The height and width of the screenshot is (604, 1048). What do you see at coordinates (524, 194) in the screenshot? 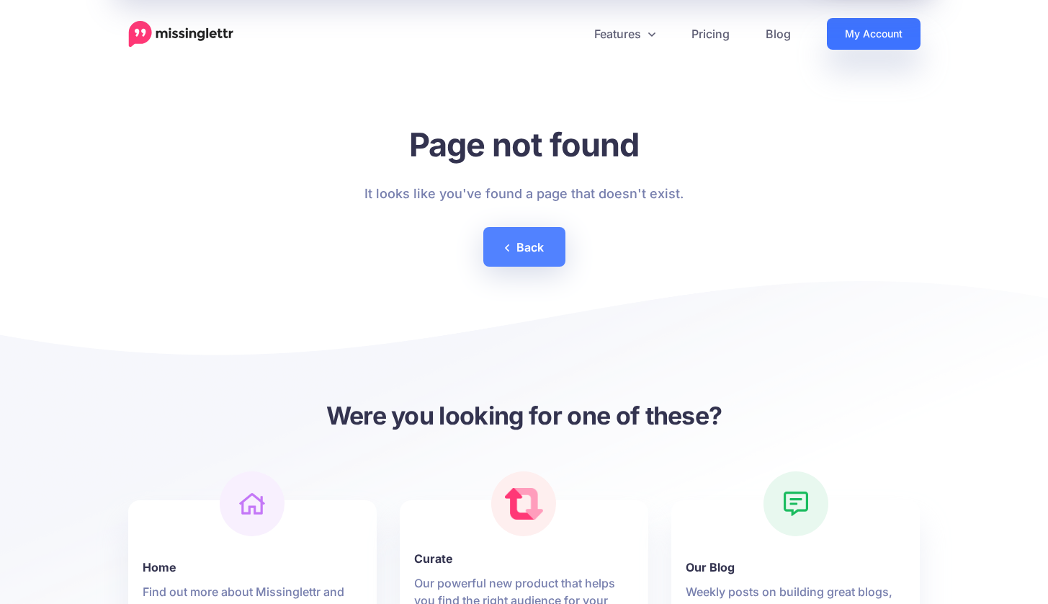
I see `p: It looks like you've found a page that doesn't exist.` at bounding box center [524, 194].